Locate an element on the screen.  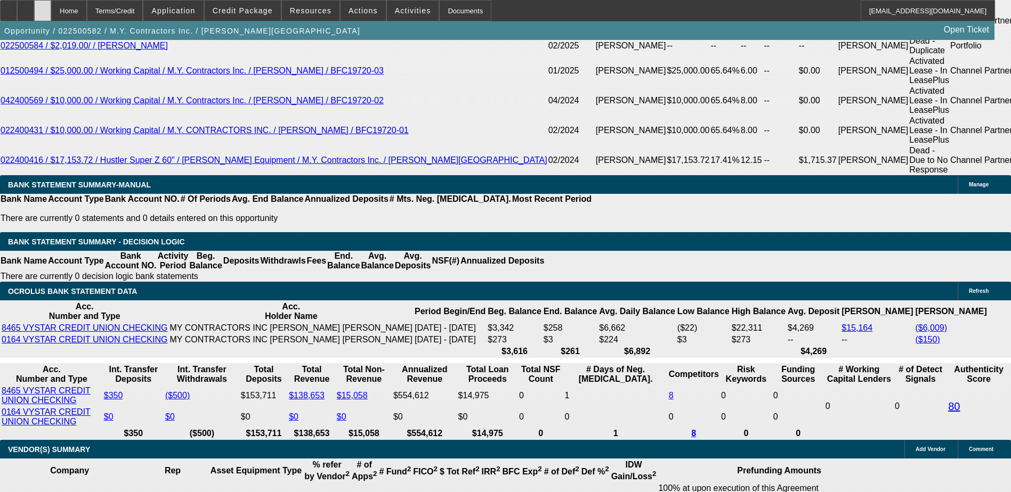
b: BFC Exp is located at coordinates (522, 472).